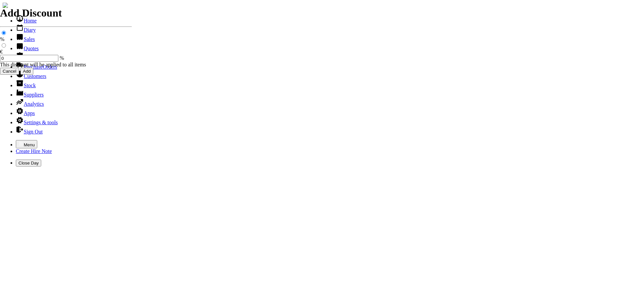 This screenshot has height=296, width=628. What do you see at coordinates (25, 113) in the screenshot?
I see `a: Apps` at bounding box center [25, 113].